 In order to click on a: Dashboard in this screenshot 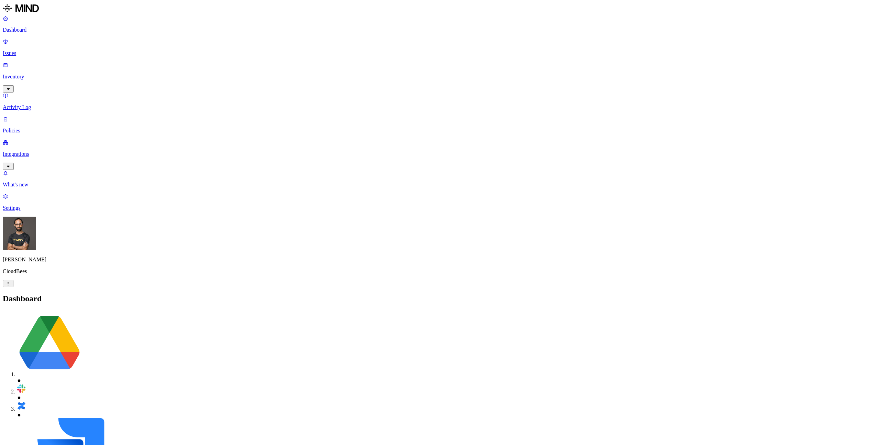, I will do `click(440, 24)`.